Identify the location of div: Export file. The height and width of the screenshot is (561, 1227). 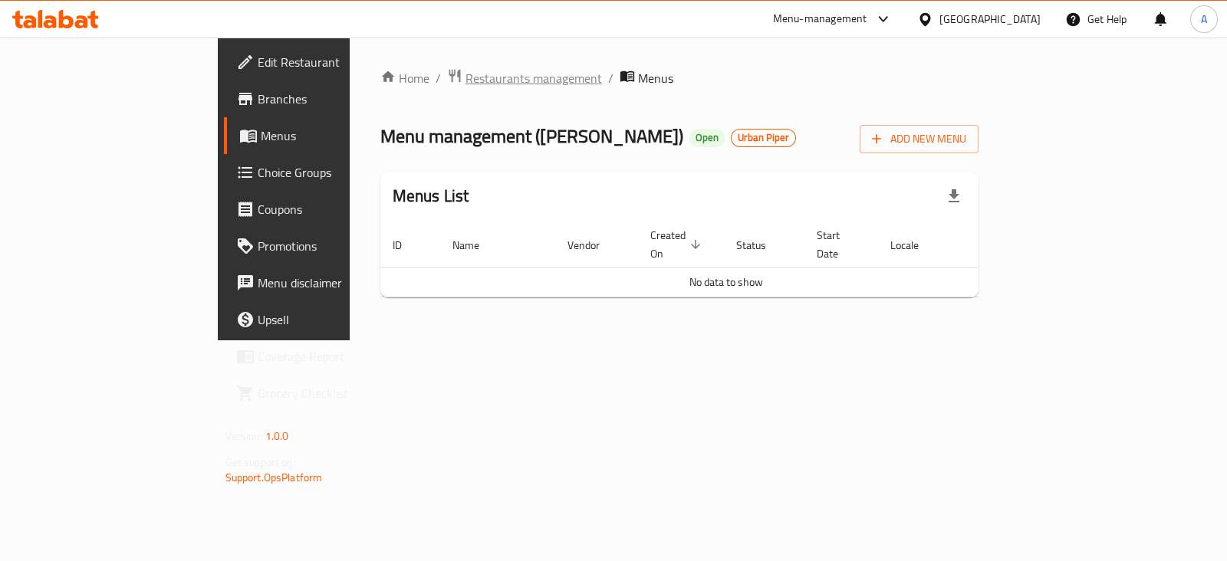
(954, 196).